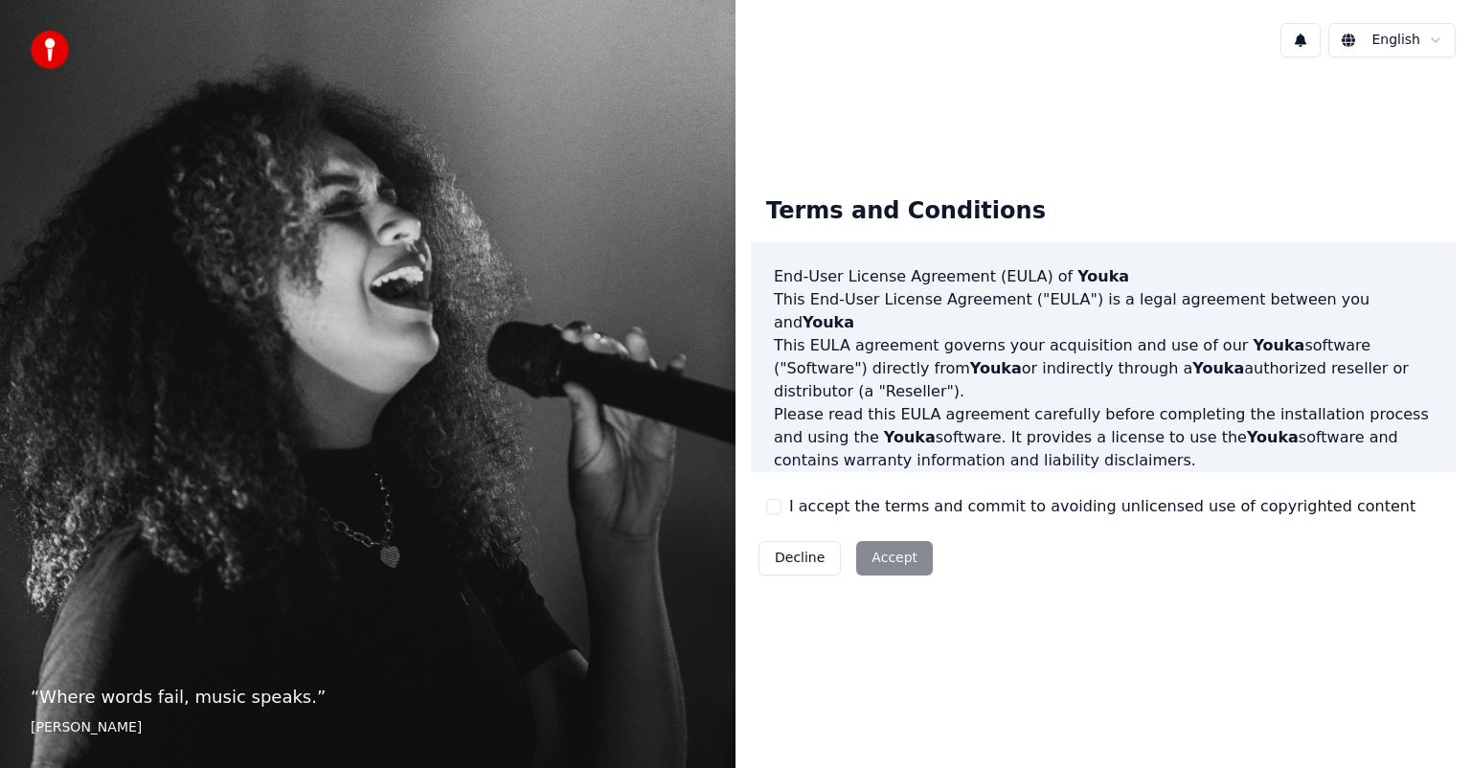  What do you see at coordinates (368, 697) in the screenshot?
I see `p: “ Where words fail, music speaks. ”` at bounding box center [368, 697].